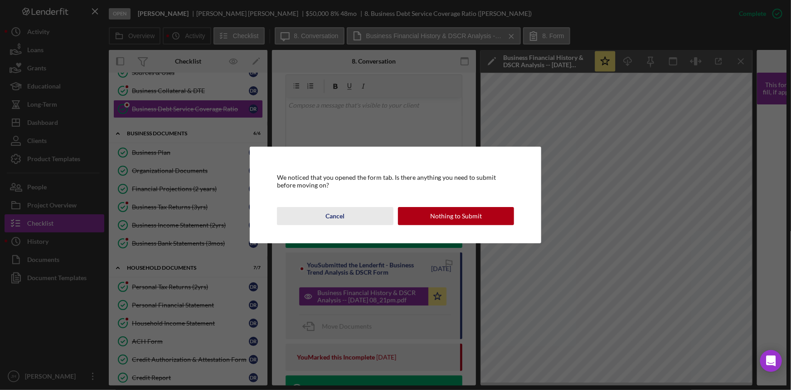 Image resolution: width=791 pixels, height=390 pixels. Describe the element at coordinates (396, 181) in the screenshot. I see `div: We noticed that you opened the form tab. Is there anything you need to submit before moving on?` at that location.